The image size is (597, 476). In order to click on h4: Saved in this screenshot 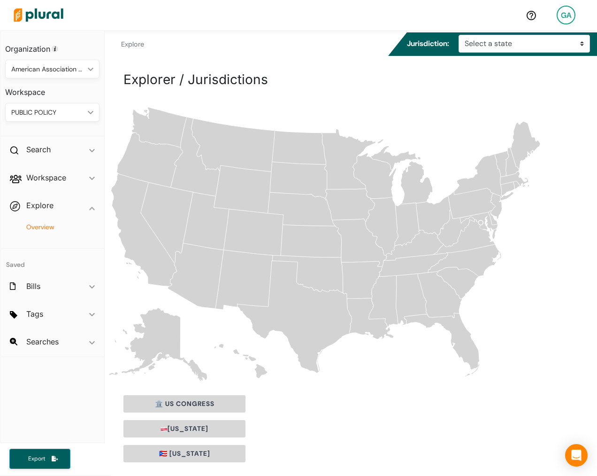, I will do `click(52, 260)`.